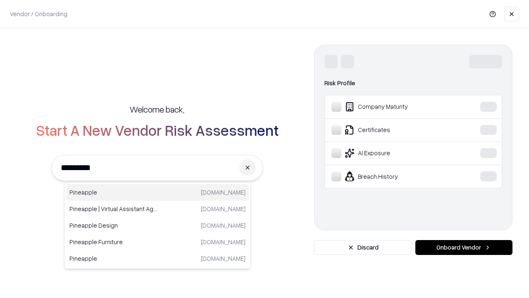 The width and height of the screenshot is (529, 298). Describe the element at coordinates (363, 247) in the screenshot. I see `button: Discard` at that location.